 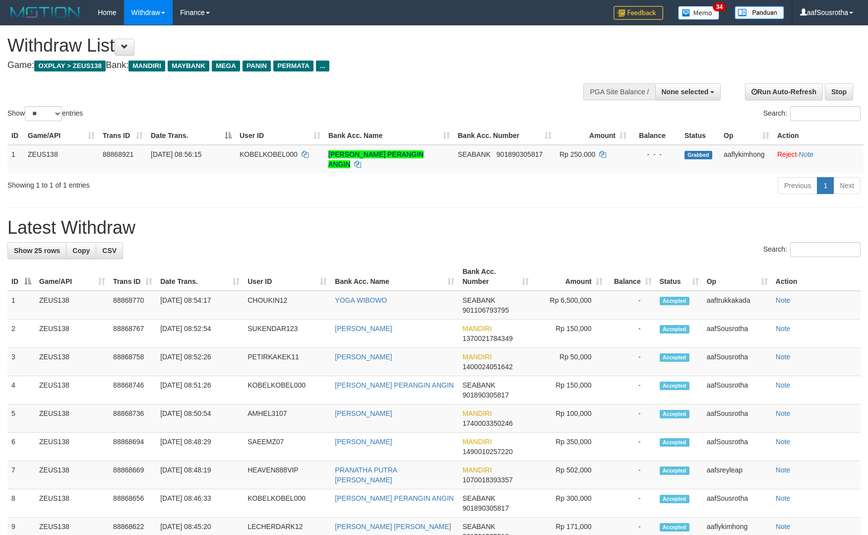 I want to click on a: Show 25 rows, so click(x=37, y=250).